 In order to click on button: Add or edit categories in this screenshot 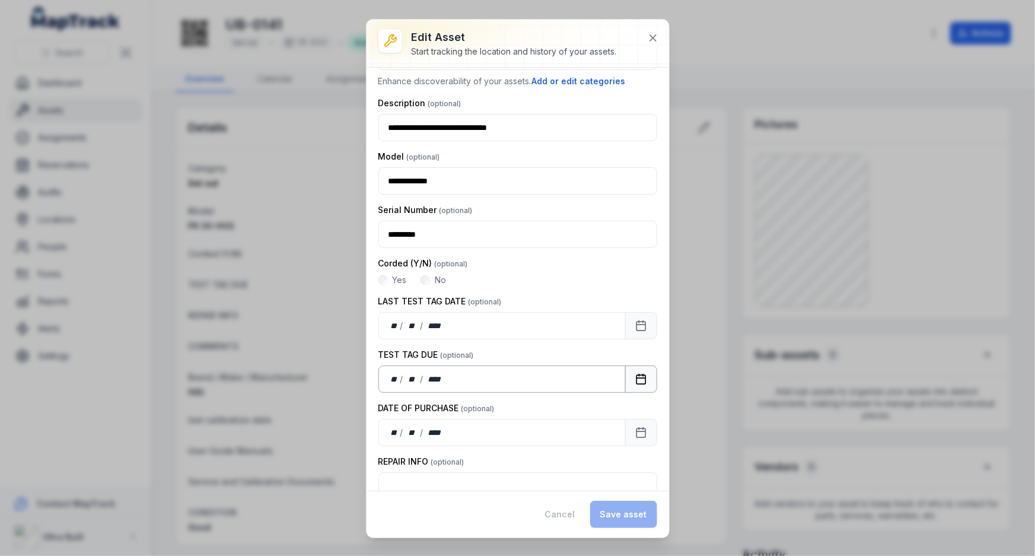, I will do `click(579, 81)`.